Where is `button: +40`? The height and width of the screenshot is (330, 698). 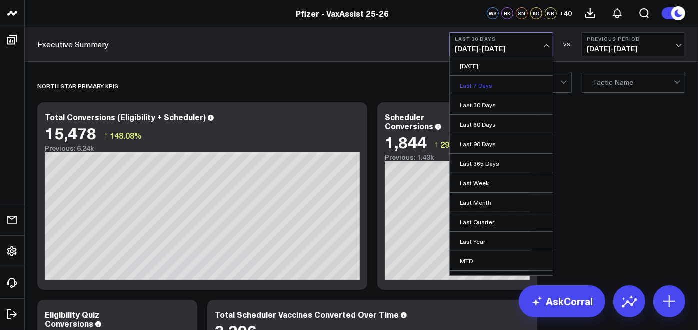
button: +40 is located at coordinates (566, 14).